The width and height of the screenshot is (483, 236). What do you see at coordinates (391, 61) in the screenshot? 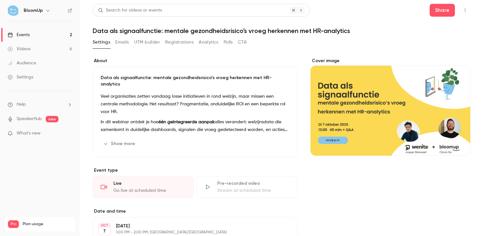
I see `label: Cover image` at bounding box center [391, 61].